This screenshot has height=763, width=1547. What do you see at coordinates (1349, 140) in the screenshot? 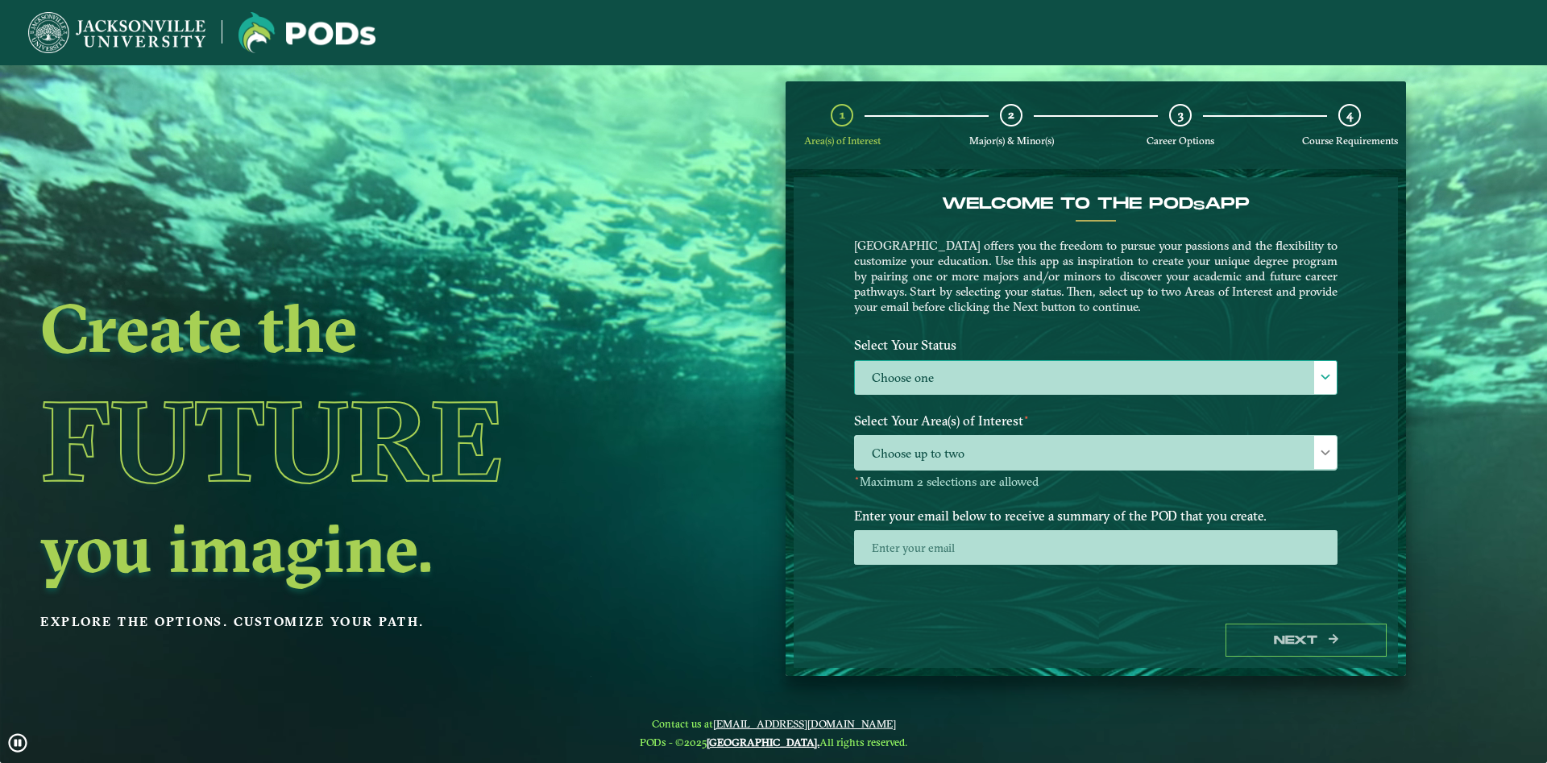
I see `span: Course Requirements` at bounding box center [1349, 140].